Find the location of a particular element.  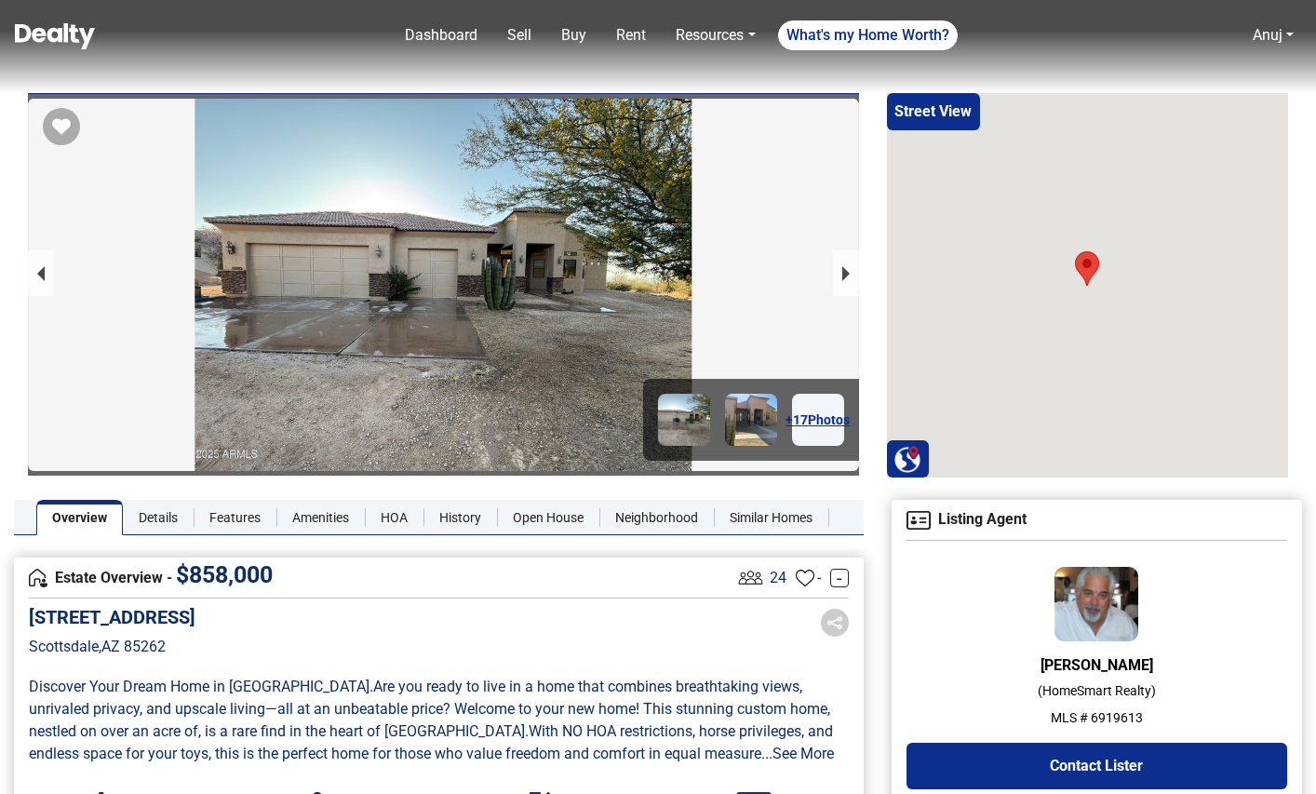

a: Overview is located at coordinates (79, 517).